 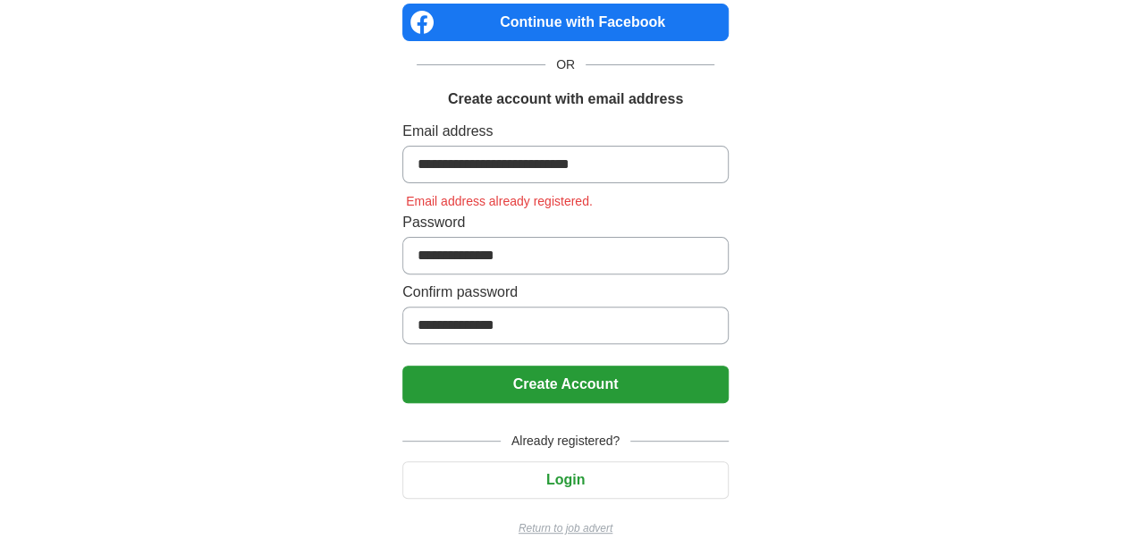 I want to click on p: Return to job advert, so click(x=565, y=529).